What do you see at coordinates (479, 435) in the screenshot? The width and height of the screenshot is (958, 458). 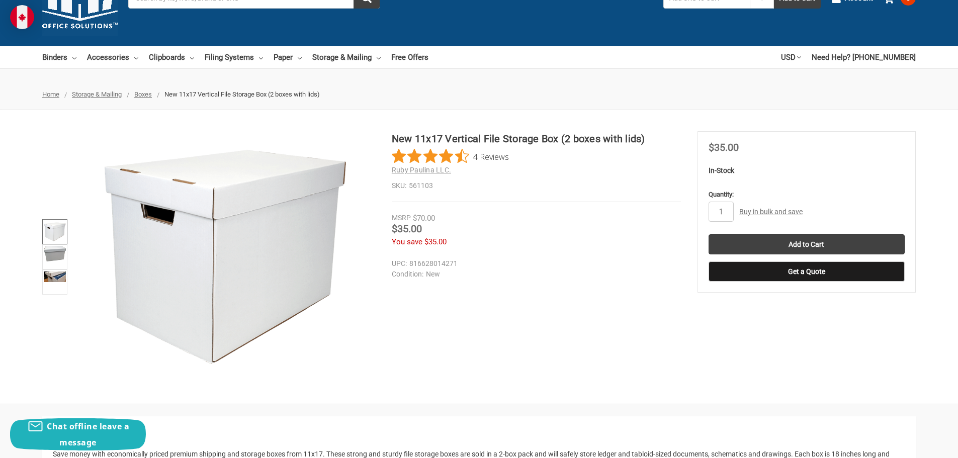 I see `h2: Description` at bounding box center [479, 435].